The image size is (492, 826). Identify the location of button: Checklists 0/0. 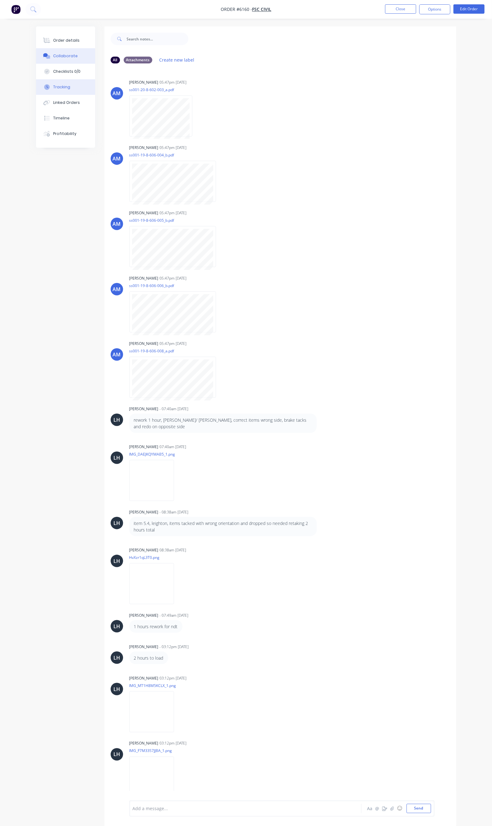
(66, 71).